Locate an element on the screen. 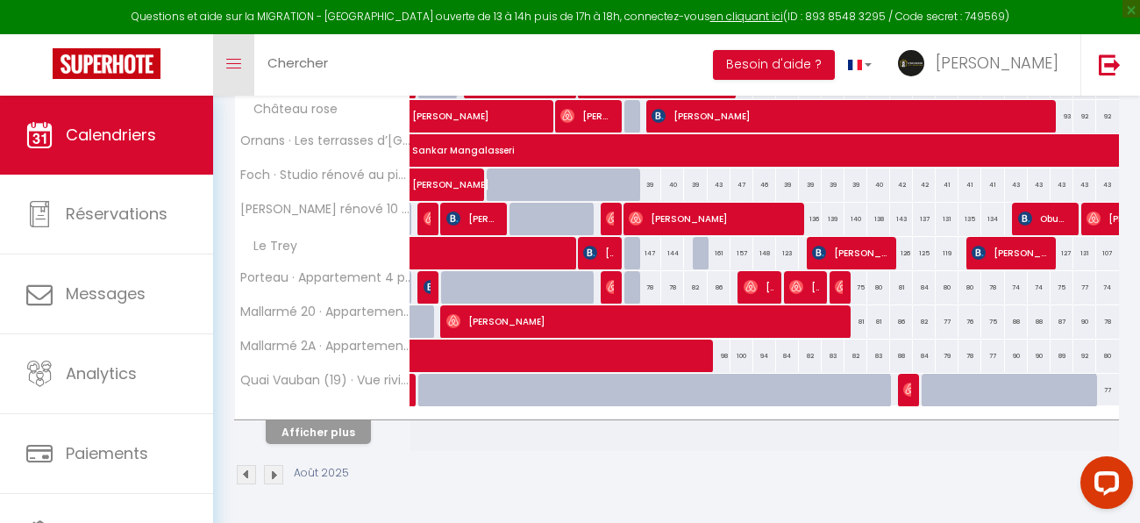  div: 140 is located at coordinates (856, 218).